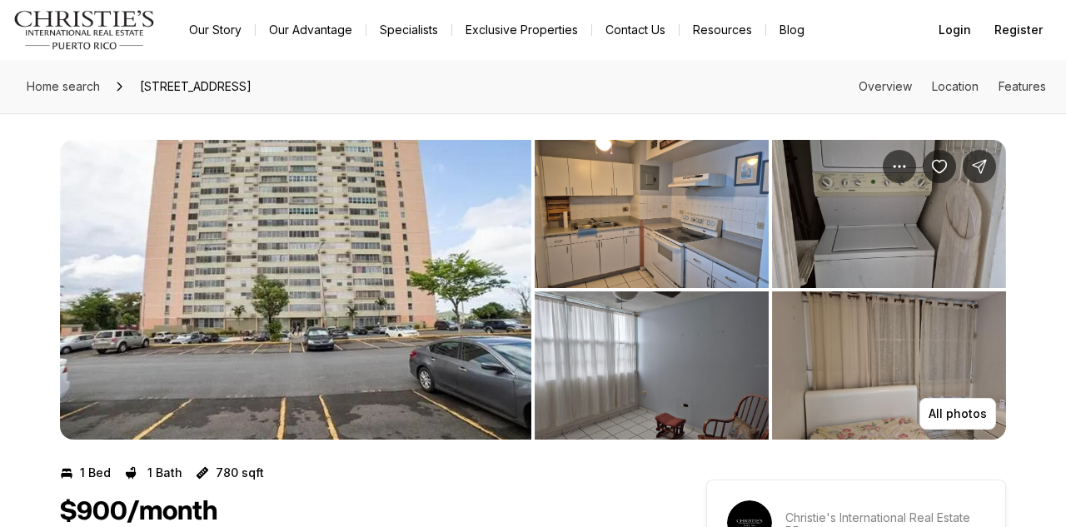  What do you see at coordinates (240, 473) in the screenshot?
I see `p: 780 sqft` at bounding box center [240, 473].